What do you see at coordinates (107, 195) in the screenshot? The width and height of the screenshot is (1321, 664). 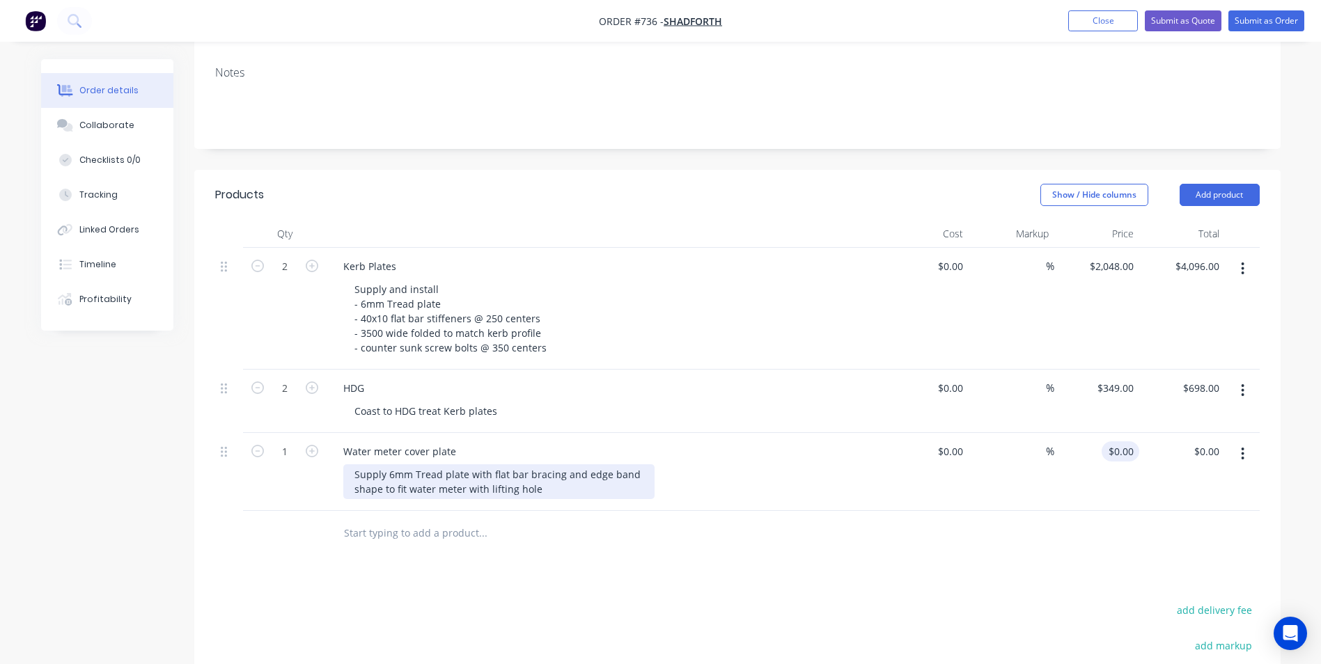 I see `button: Tracking` at bounding box center [107, 195].